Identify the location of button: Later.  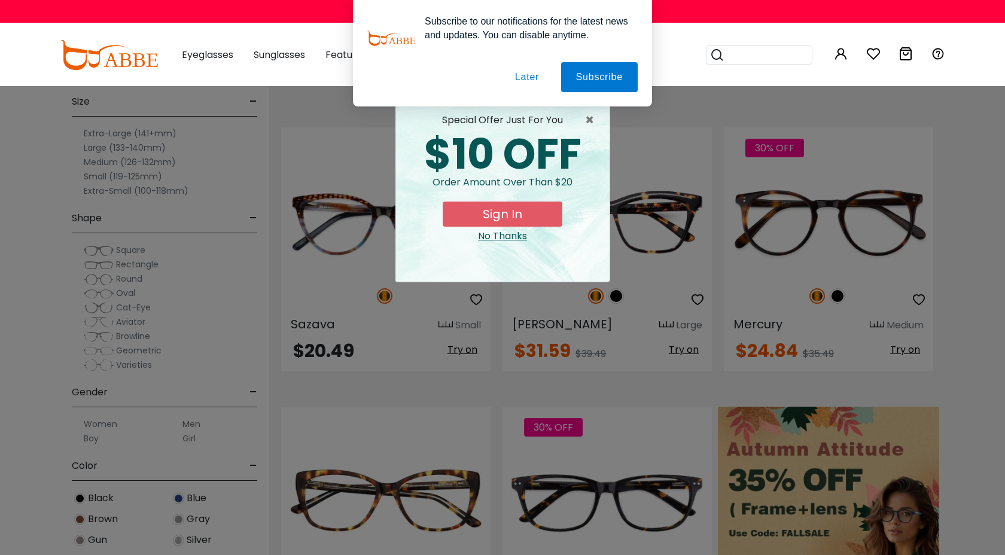
(527, 77).